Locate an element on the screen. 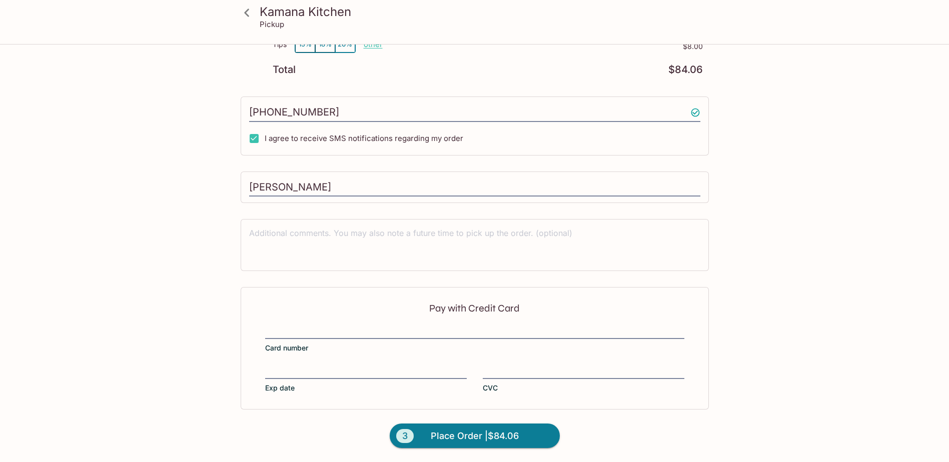 The height and width of the screenshot is (462, 949). span: Card number is located at coordinates (287, 348).